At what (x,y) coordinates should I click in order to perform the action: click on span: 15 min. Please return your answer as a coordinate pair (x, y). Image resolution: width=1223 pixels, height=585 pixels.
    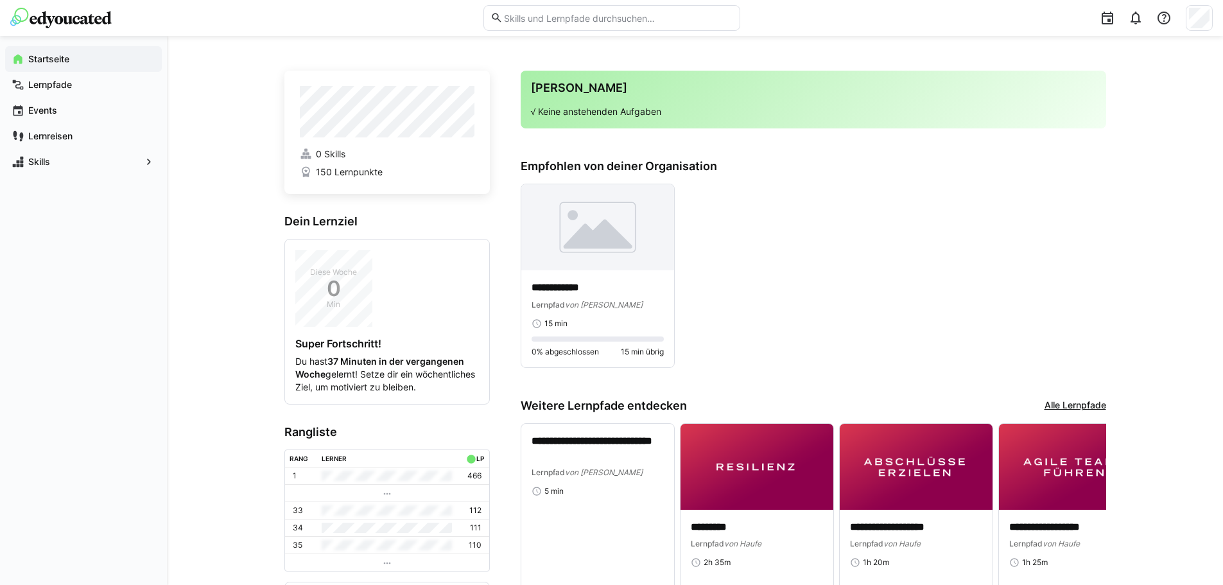
    Looking at the image, I should click on (556, 324).